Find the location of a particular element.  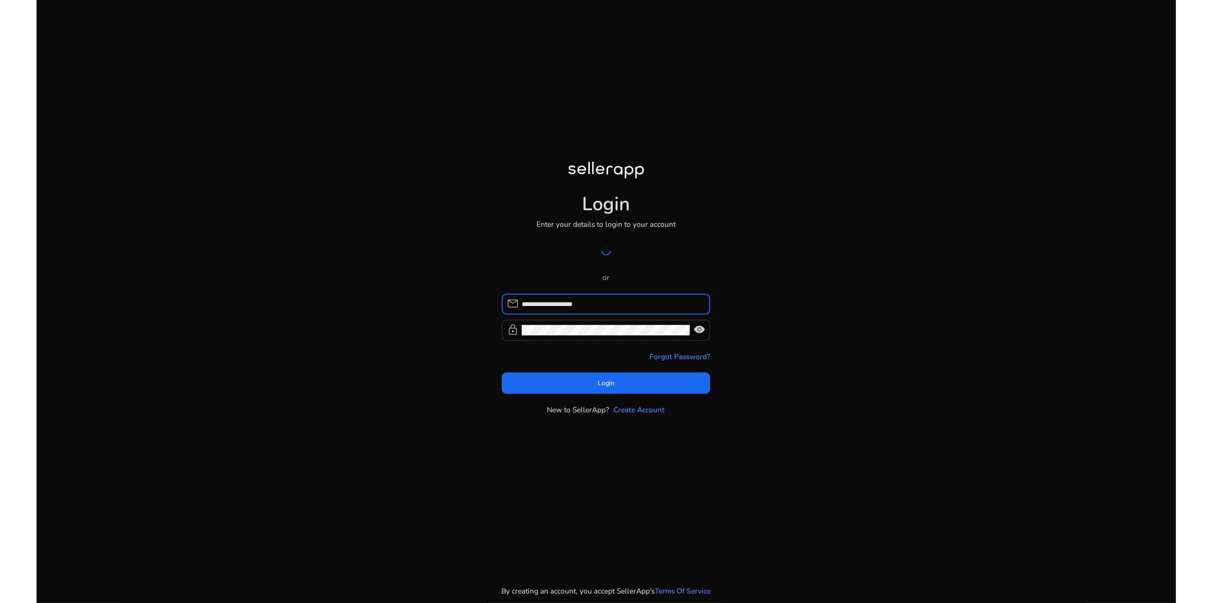

p: or is located at coordinates (606, 277).